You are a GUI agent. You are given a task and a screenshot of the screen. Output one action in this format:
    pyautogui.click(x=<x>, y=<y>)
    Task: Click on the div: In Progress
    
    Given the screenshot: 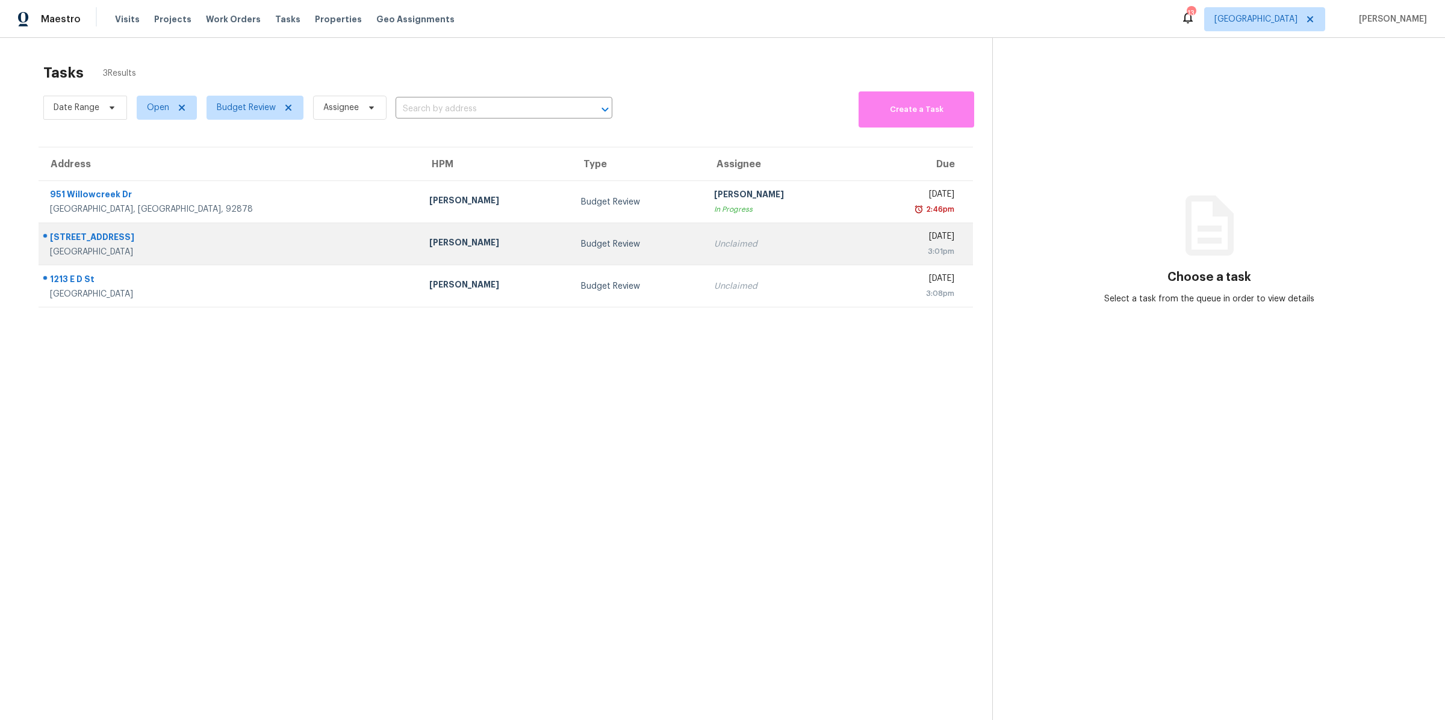 What is the action you would take?
    pyautogui.click(x=780, y=209)
    